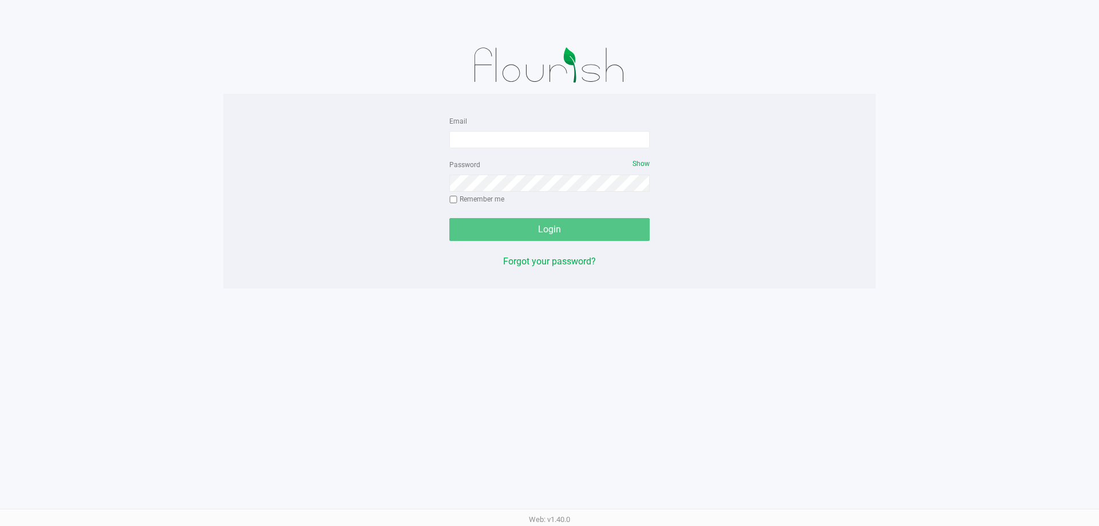 The width and height of the screenshot is (1099, 526). What do you see at coordinates (453, 200) in the screenshot?
I see `input: Remember me` at bounding box center [453, 200].